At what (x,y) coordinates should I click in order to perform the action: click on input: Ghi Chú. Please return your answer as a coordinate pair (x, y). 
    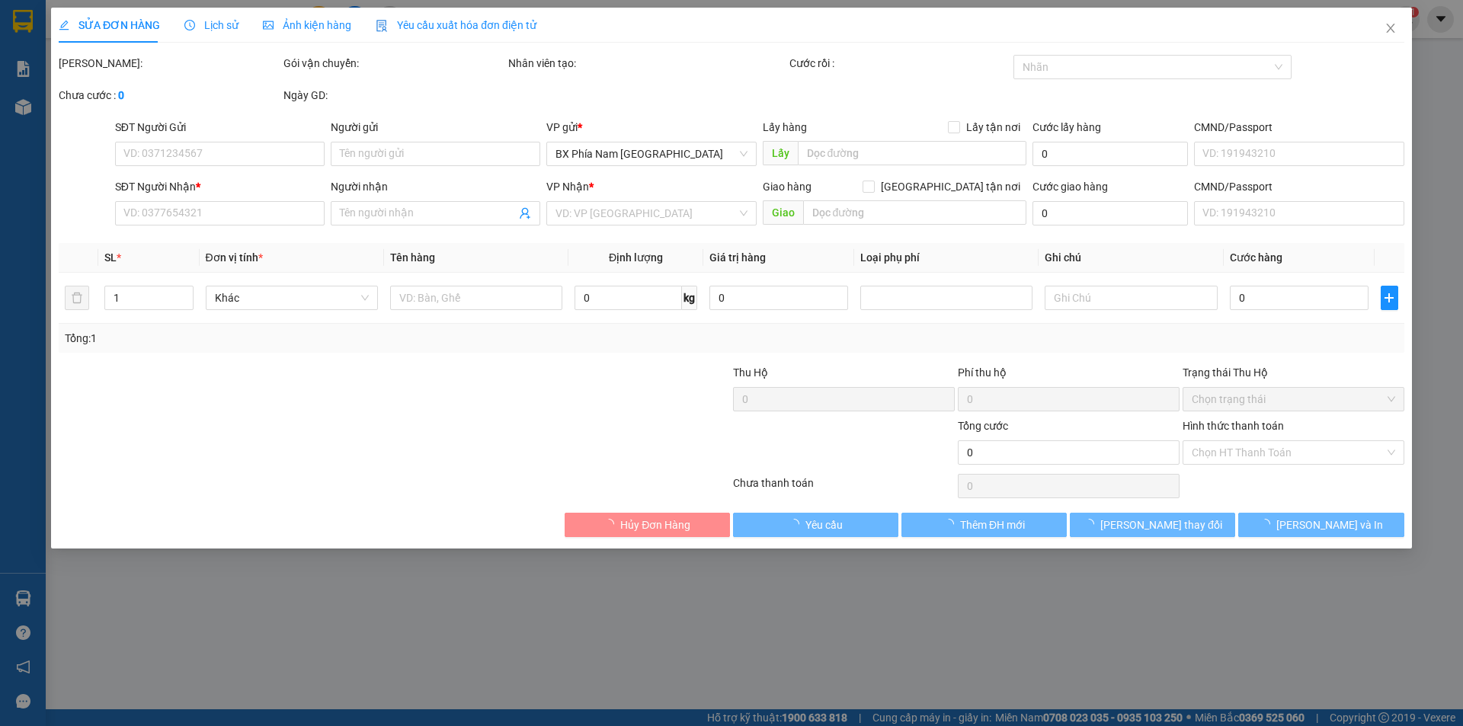
    Looking at the image, I should click on (1132, 298).